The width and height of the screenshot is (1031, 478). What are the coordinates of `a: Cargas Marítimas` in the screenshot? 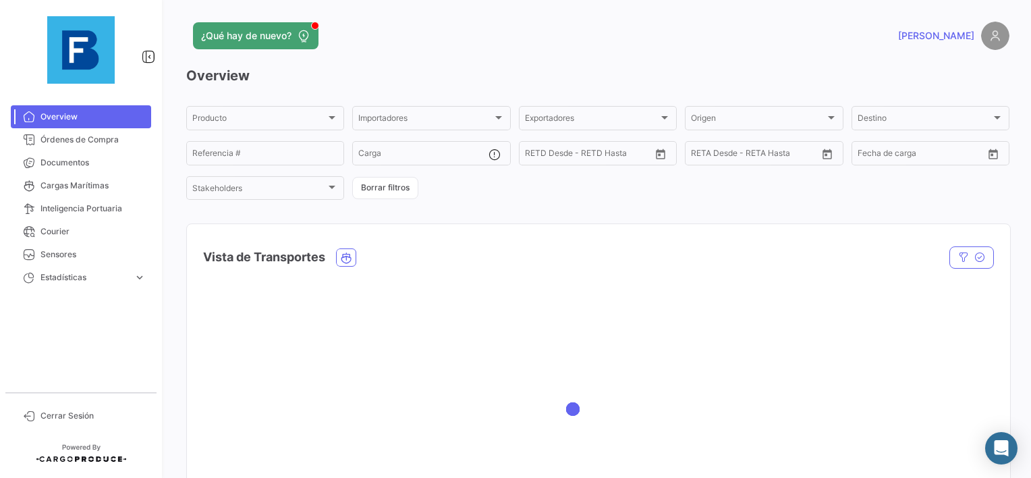 It's located at (81, 186).